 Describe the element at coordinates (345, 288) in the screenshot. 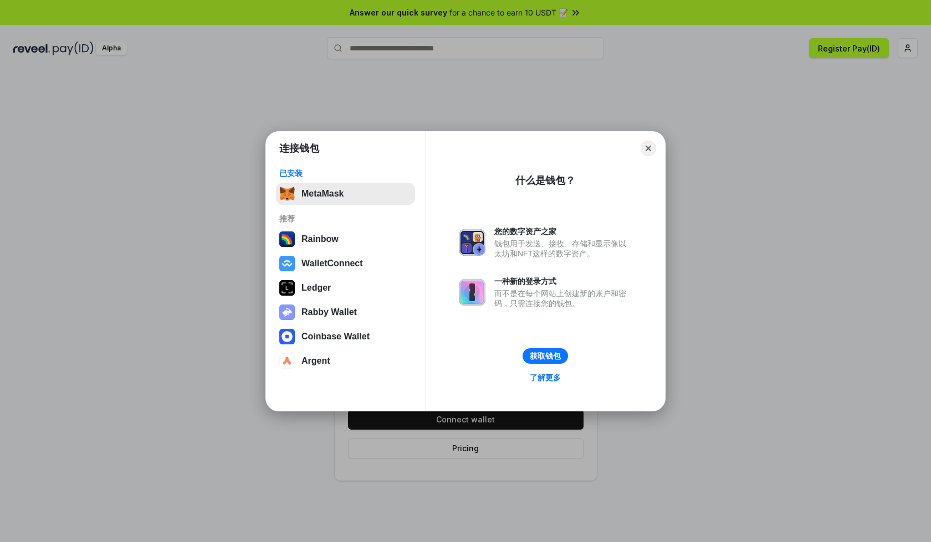

I see `button: Ledger` at that location.